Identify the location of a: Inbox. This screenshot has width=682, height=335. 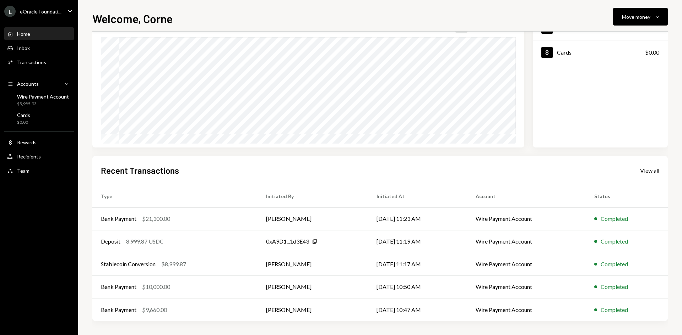
(39, 48).